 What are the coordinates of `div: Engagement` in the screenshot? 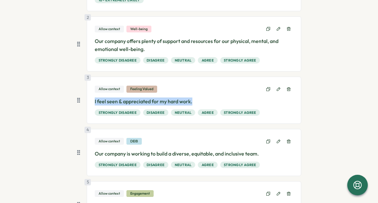 It's located at (140, 193).